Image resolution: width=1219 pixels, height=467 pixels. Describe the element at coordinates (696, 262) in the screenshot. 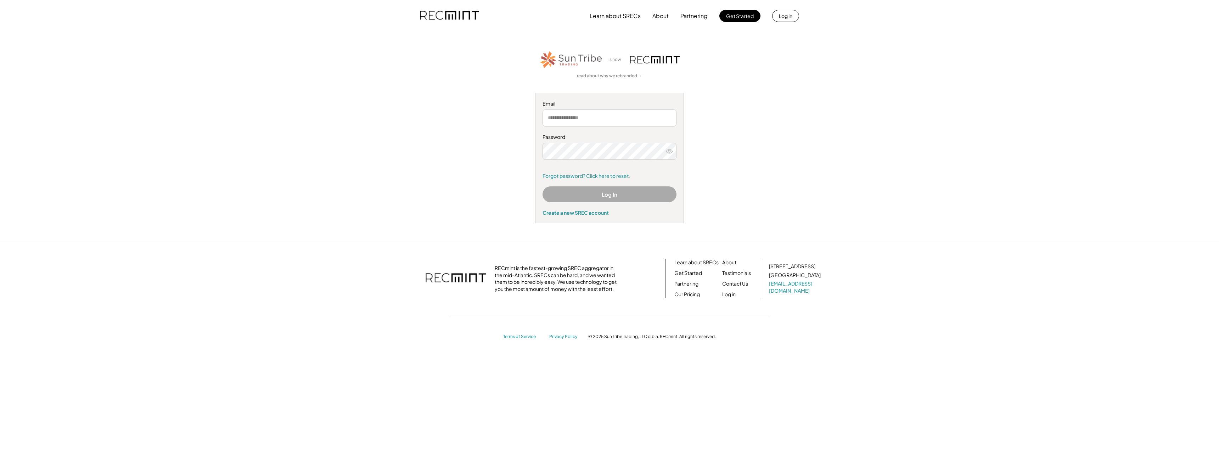

I see `a: Learn about SRECs` at that location.